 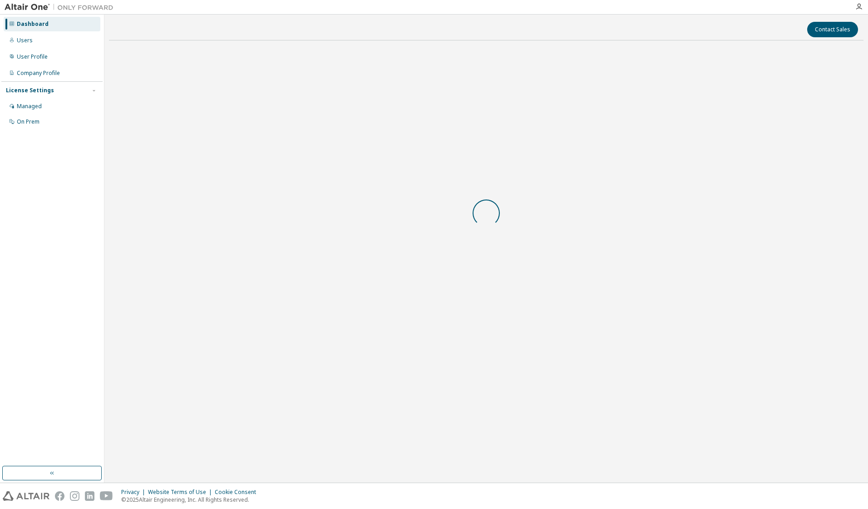 I want to click on img: instagram.svg, so click(x=74, y=495).